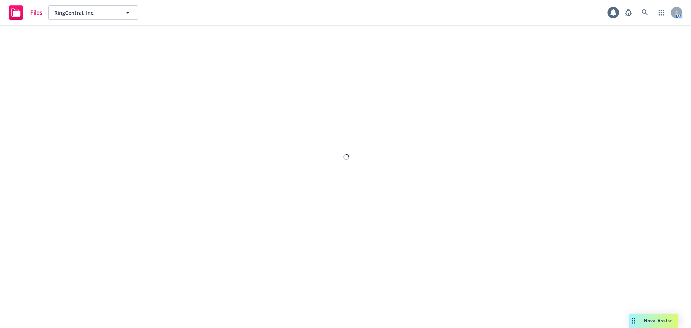 The width and height of the screenshot is (691, 328). I want to click on a: Search, so click(645, 13).